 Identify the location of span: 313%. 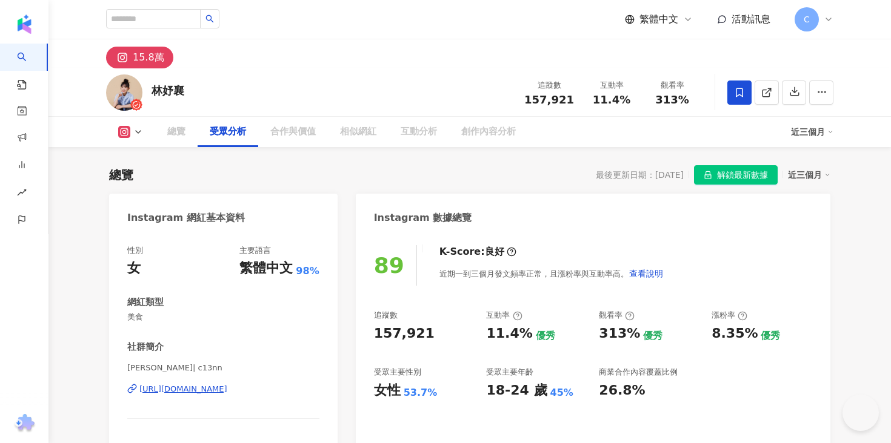
(672, 100).